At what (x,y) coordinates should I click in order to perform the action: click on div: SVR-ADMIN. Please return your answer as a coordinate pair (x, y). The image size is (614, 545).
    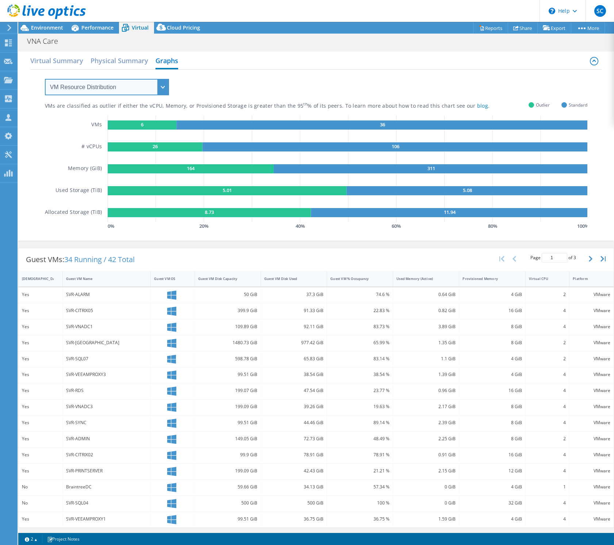
    Looking at the image, I should click on (107, 439).